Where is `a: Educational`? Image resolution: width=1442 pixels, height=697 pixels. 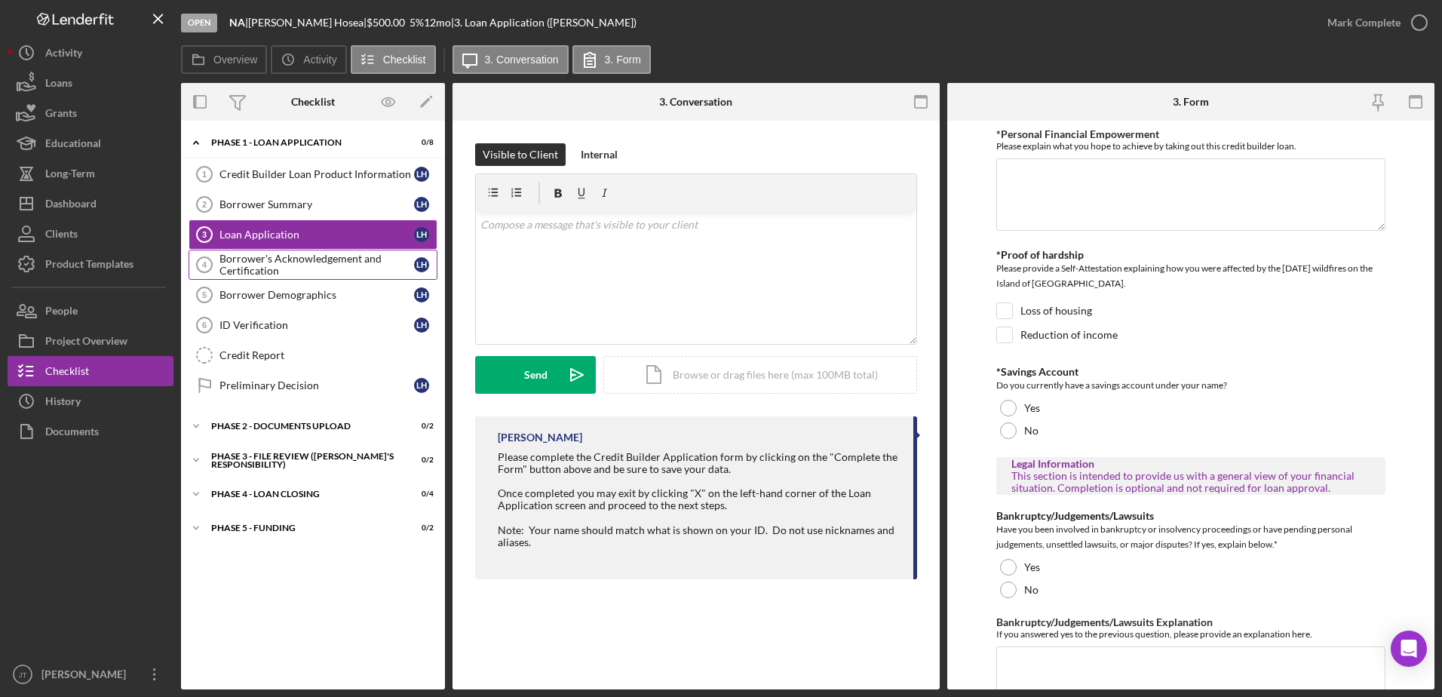
a: Educational is located at coordinates (90, 143).